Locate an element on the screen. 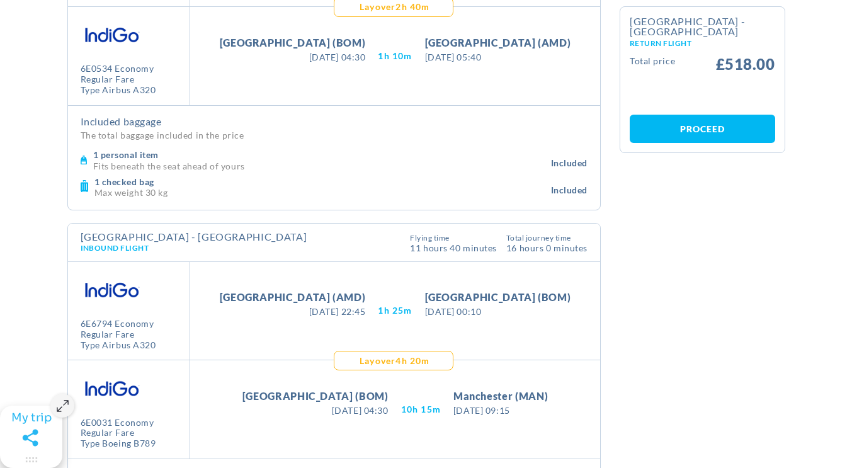  span: 10H 15M is located at coordinates (421, 409).